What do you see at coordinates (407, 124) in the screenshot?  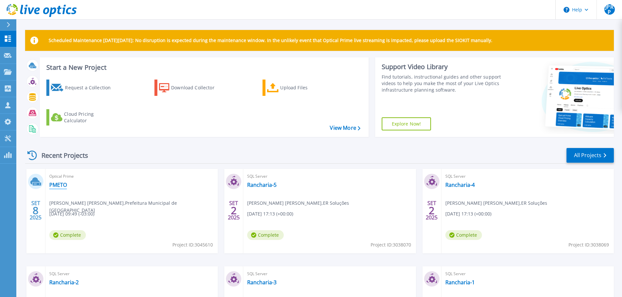 I see `a: Explore Now!` at bounding box center [407, 124].